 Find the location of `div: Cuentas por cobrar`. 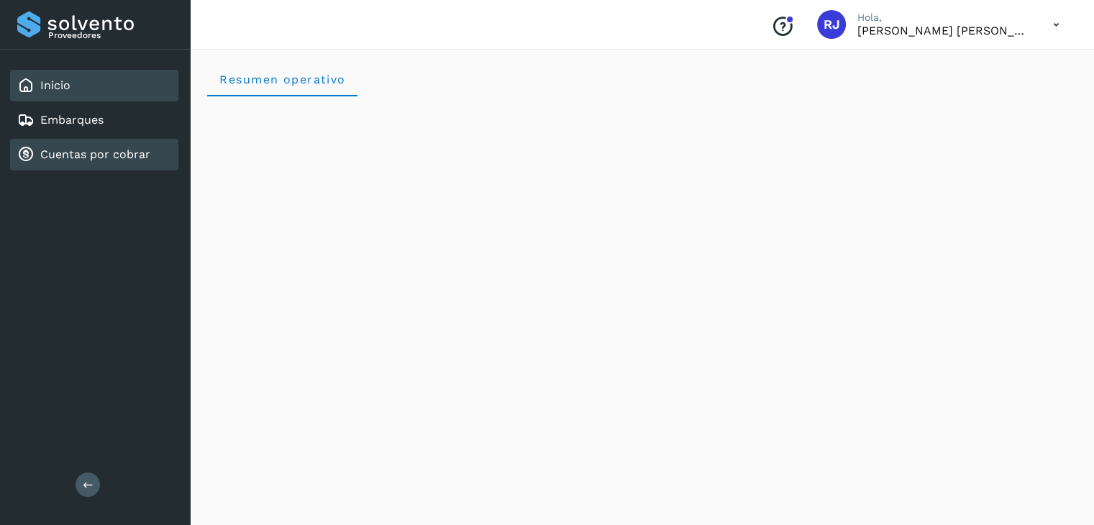

div: Cuentas por cobrar is located at coordinates (94, 155).